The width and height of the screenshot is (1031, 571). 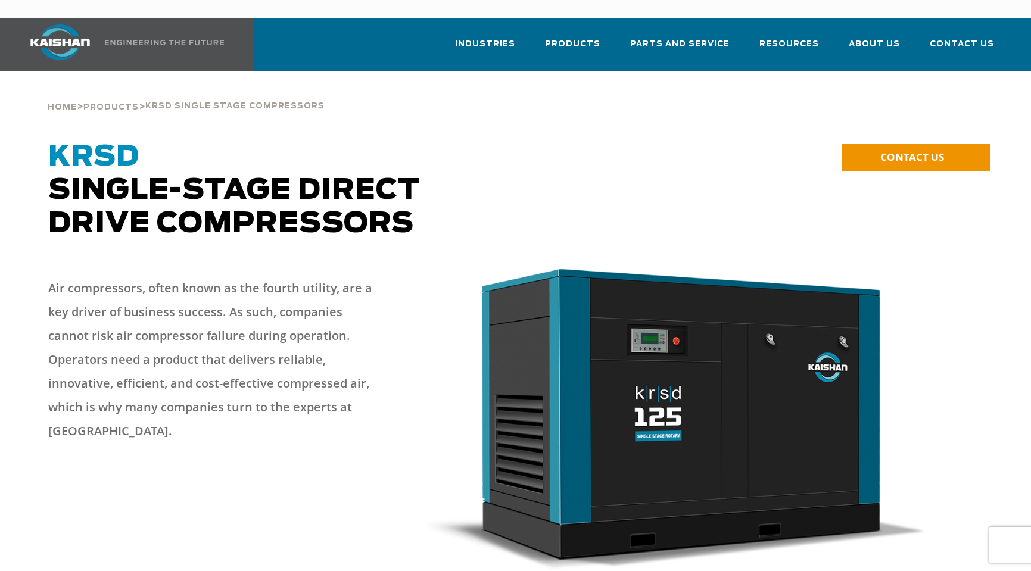 I want to click on a: Industries, so click(x=485, y=49).